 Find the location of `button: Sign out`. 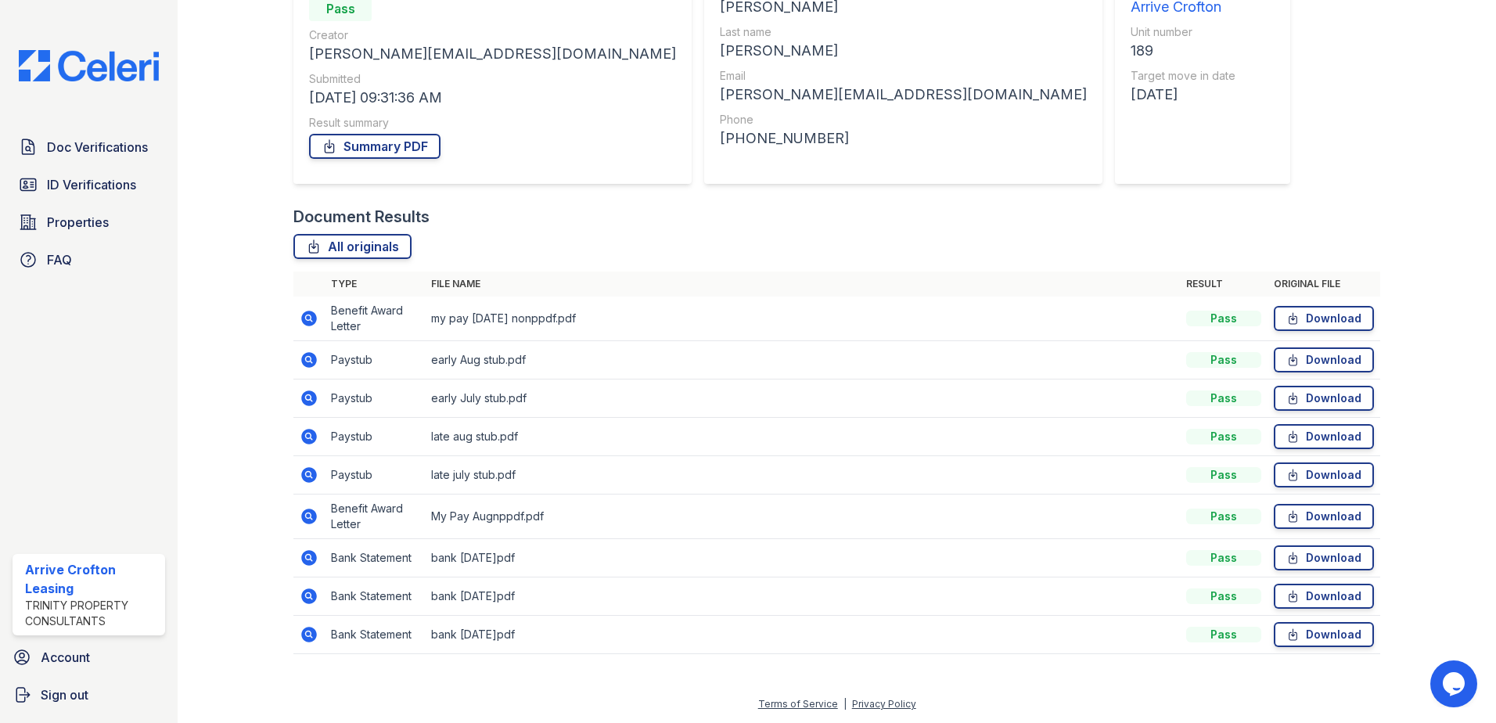

button: Sign out is located at coordinates (88, 695).